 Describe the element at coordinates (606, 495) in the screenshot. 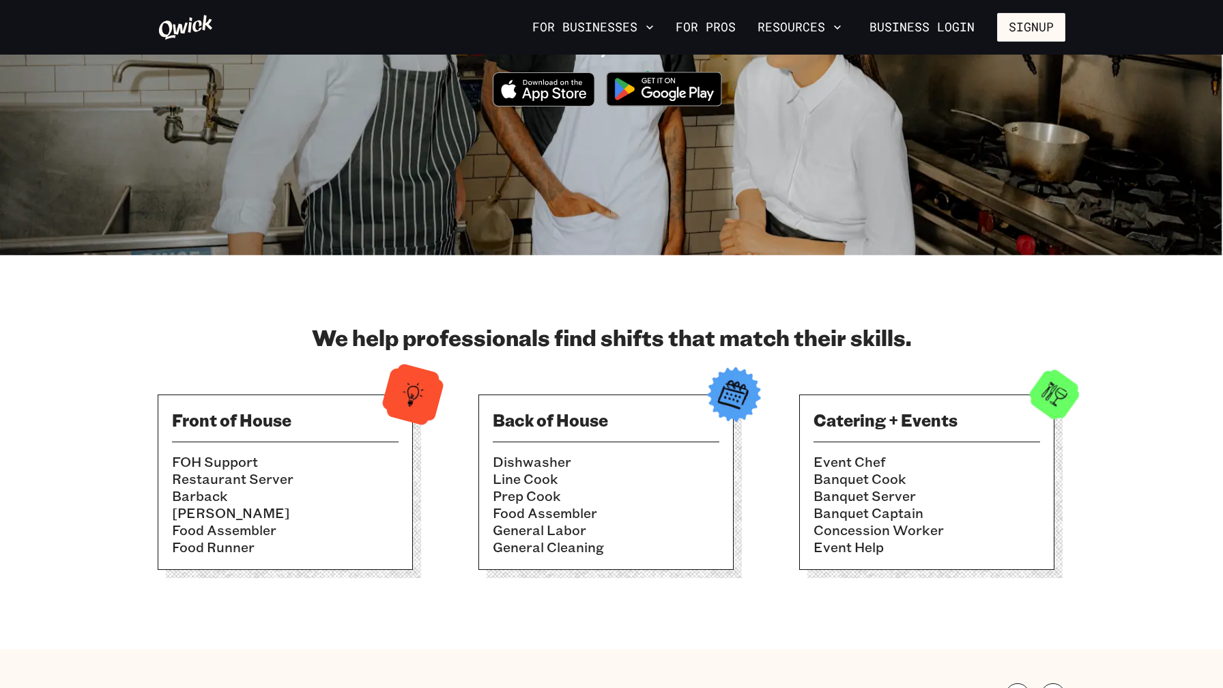

I see `li: Prep Cook` at that location.